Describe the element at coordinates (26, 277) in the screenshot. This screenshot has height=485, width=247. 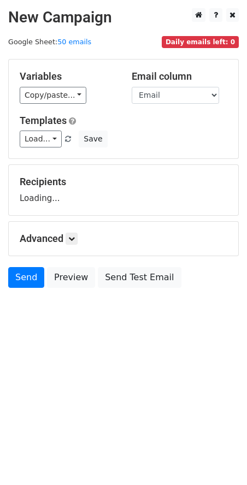
I see `a: Send` at that location.